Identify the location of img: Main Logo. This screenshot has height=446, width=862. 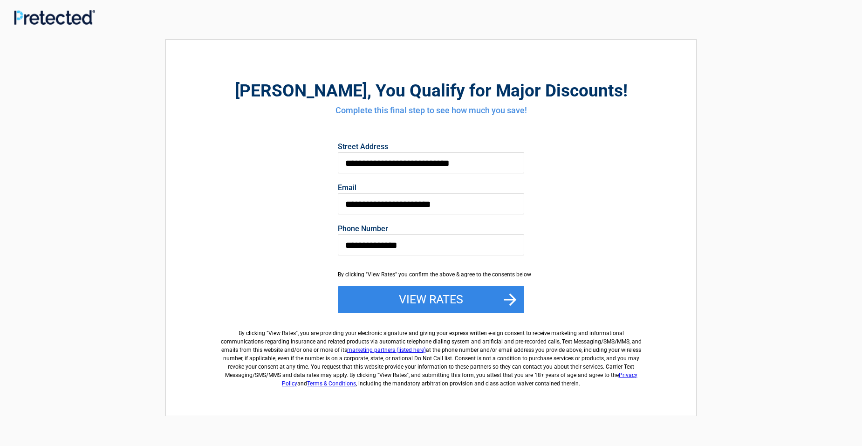
(55, 17).